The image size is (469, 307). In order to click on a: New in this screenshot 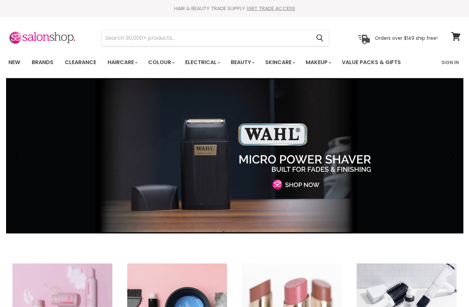, I will do `click(14, 62)`.